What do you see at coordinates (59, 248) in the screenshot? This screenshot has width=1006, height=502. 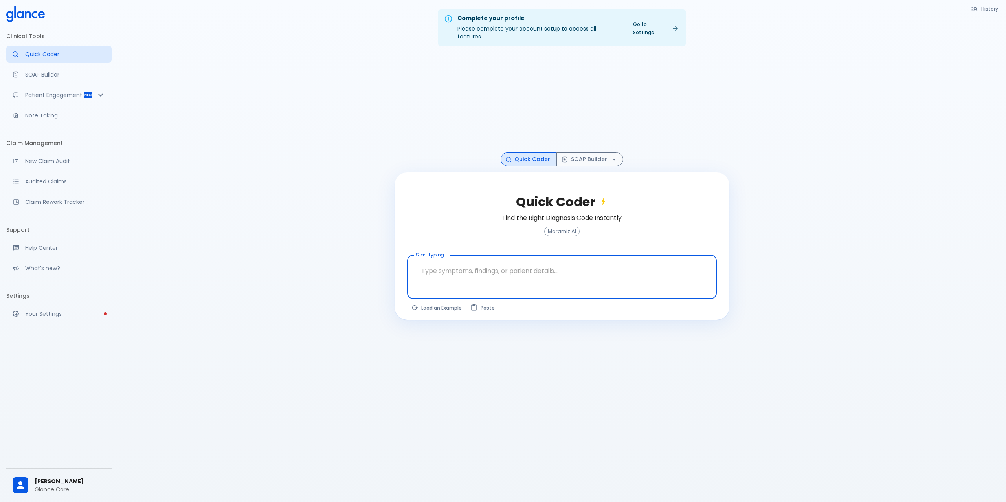 I see `a: Get help from our support team` at bounding box center [59, 248].